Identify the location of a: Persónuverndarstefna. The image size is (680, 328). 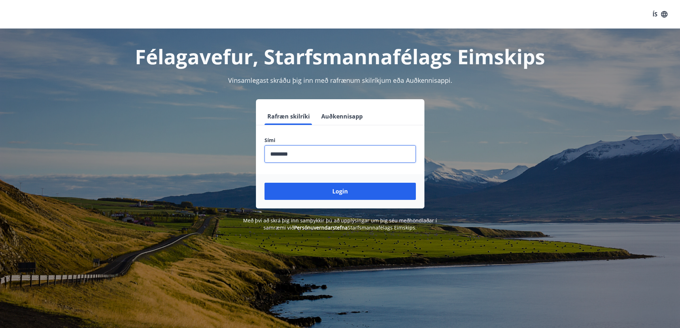
(321, 227).